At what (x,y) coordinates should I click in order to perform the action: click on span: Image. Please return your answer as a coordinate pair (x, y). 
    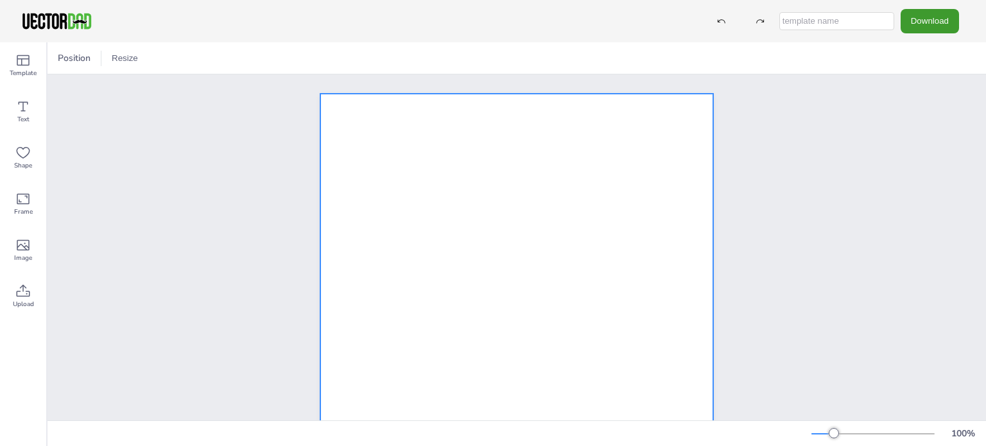
    Looking at the image, I should click on (23, 258).